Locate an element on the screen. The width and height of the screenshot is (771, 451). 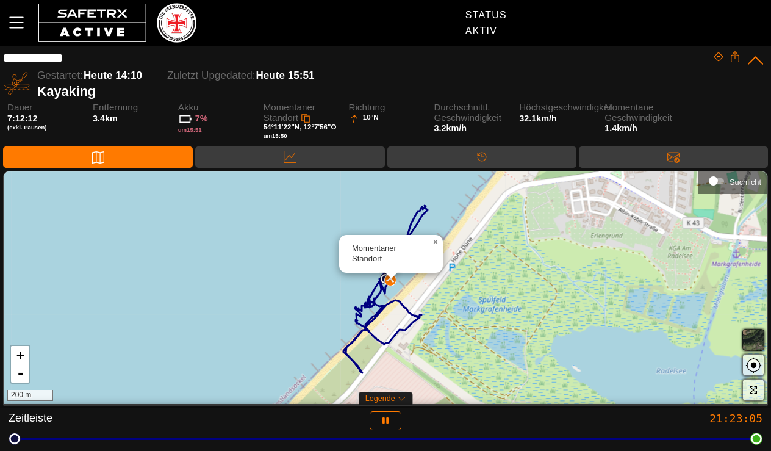
div: Kayaking is located at coordinates (375, 91).